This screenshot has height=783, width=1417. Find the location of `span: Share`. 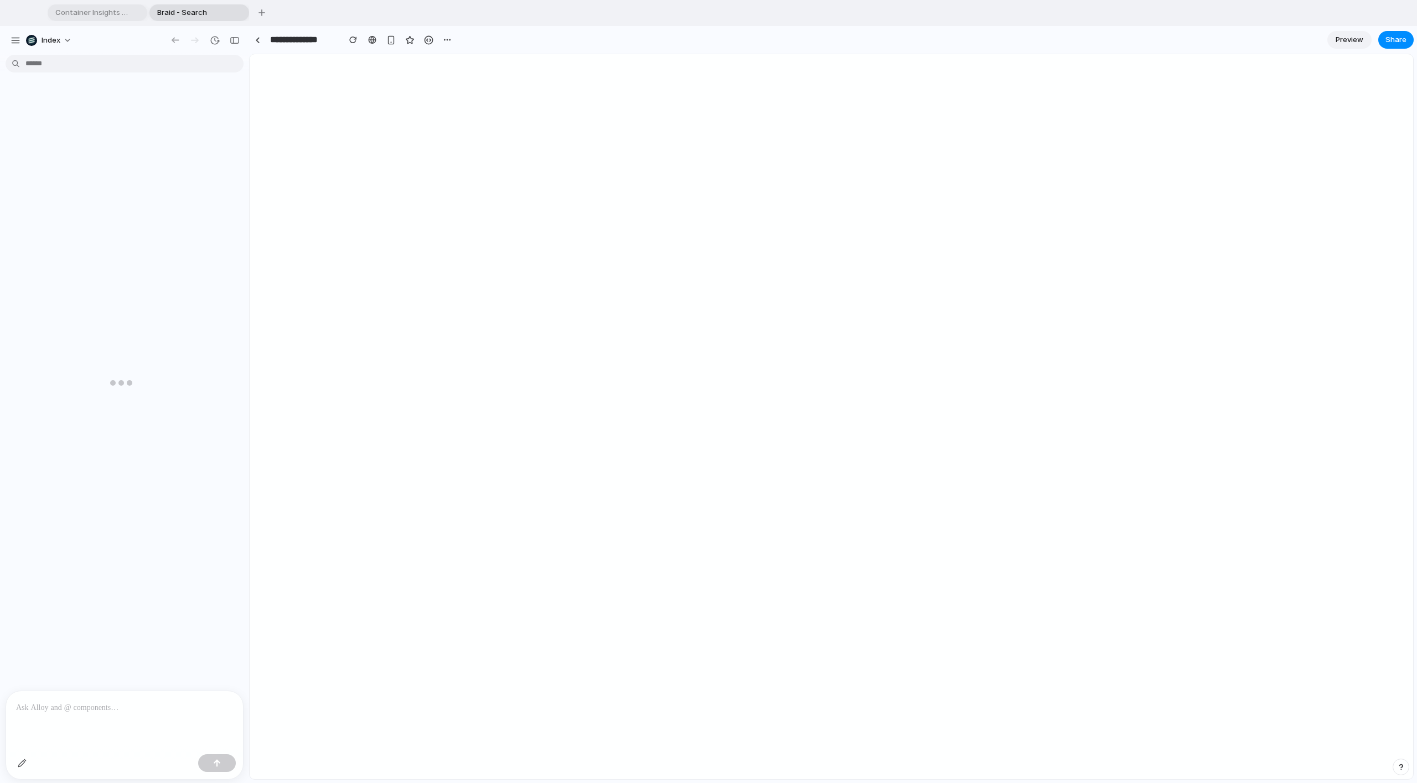

span: Share is located at coordinates (1396, 40).